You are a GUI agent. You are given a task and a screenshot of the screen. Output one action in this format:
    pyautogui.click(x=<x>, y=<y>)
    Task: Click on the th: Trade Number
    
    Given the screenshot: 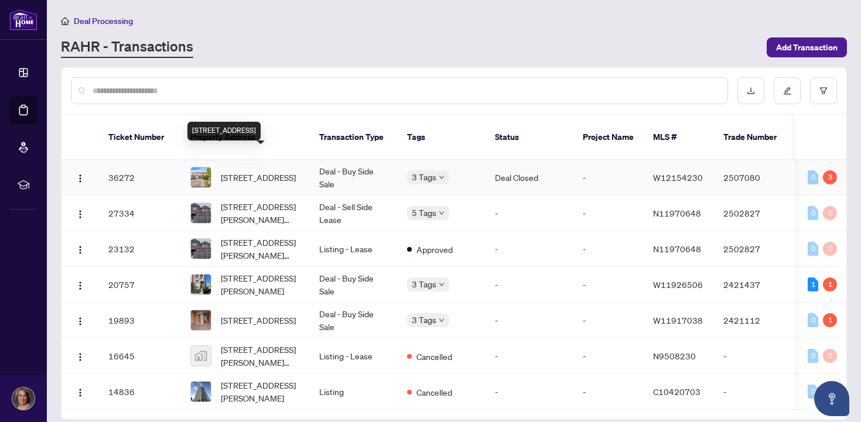 What is the action you would take?
    pyautogui.click(x=755, y=138)
    